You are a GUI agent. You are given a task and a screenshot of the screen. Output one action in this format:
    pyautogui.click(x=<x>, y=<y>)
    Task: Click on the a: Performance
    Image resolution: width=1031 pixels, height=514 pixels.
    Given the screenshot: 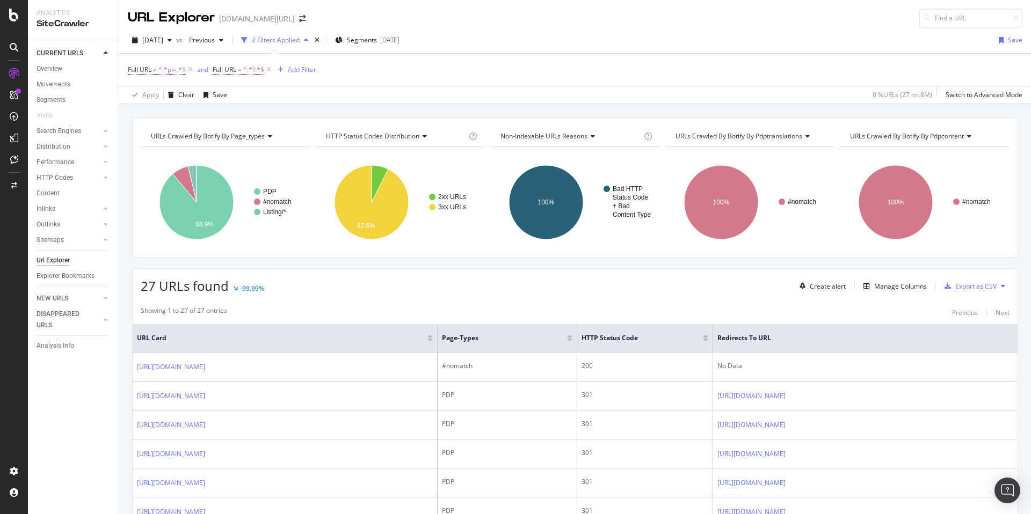 What is the action you would take?
    pyautogui.click(x=68, y=162)
    